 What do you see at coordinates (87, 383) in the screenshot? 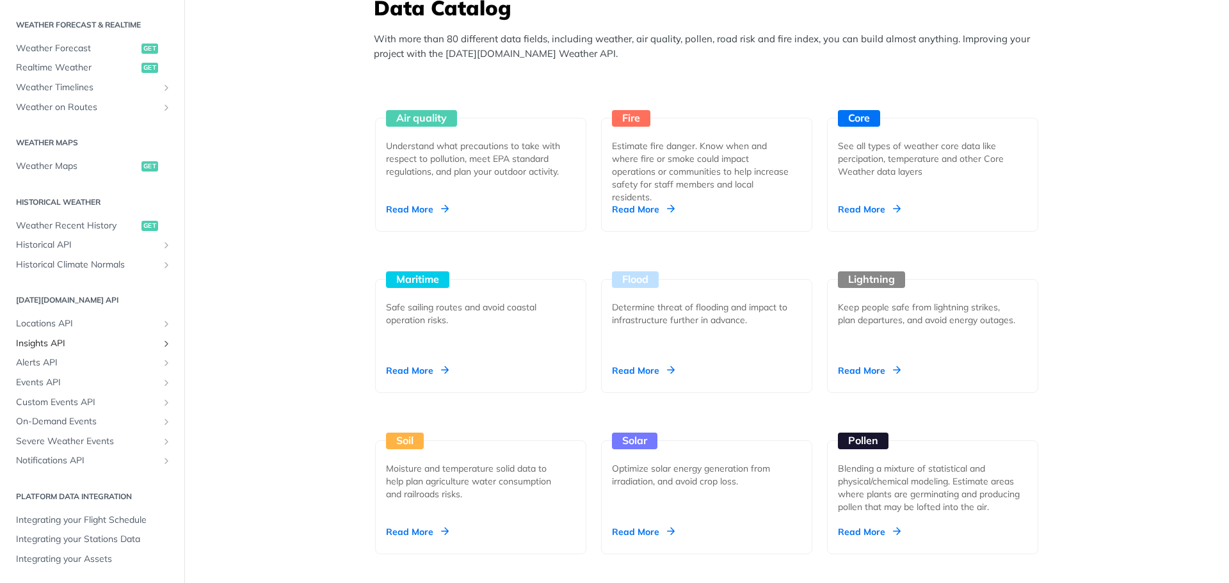
I see `span: Events API` at bounding box center [87, 383].